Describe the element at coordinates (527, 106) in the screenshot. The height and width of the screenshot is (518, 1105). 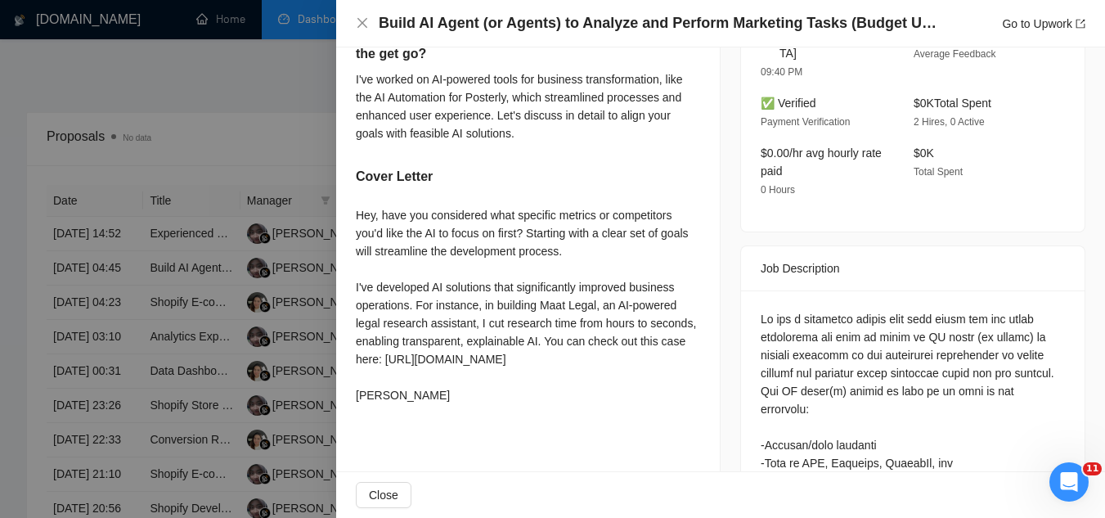
I see `div: I've worked on AI-powered tools for business transformation, like the AI Automation for Posterly,...` at that location.